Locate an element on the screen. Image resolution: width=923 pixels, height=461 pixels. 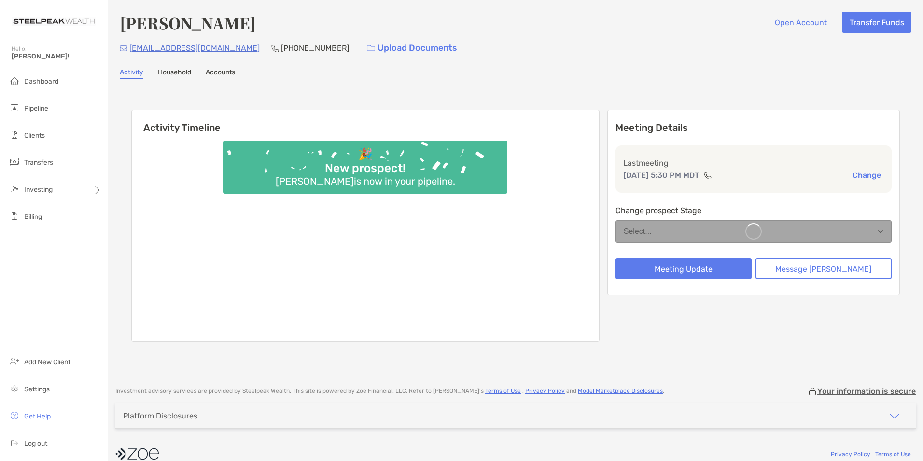
img: get-help icon is located at coordinates (14, 415).